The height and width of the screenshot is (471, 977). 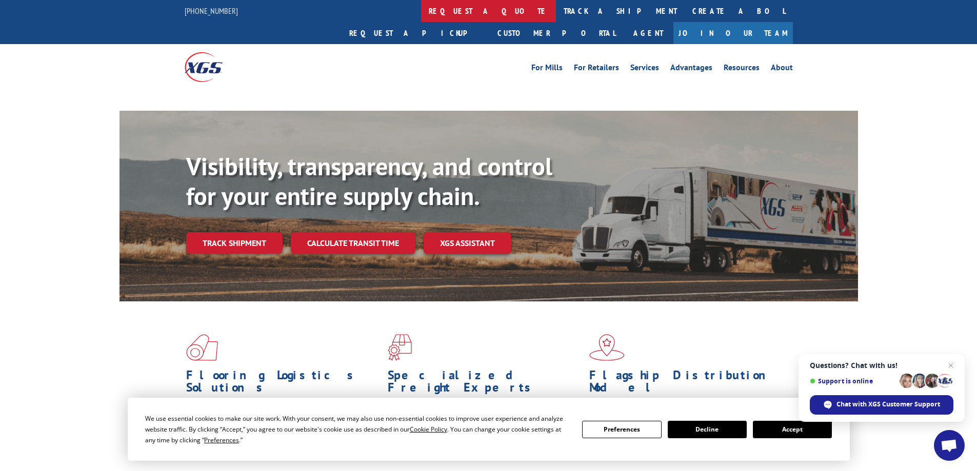 I want to click on div: Cookie Consent Prompt, so click(x=489, y=429).